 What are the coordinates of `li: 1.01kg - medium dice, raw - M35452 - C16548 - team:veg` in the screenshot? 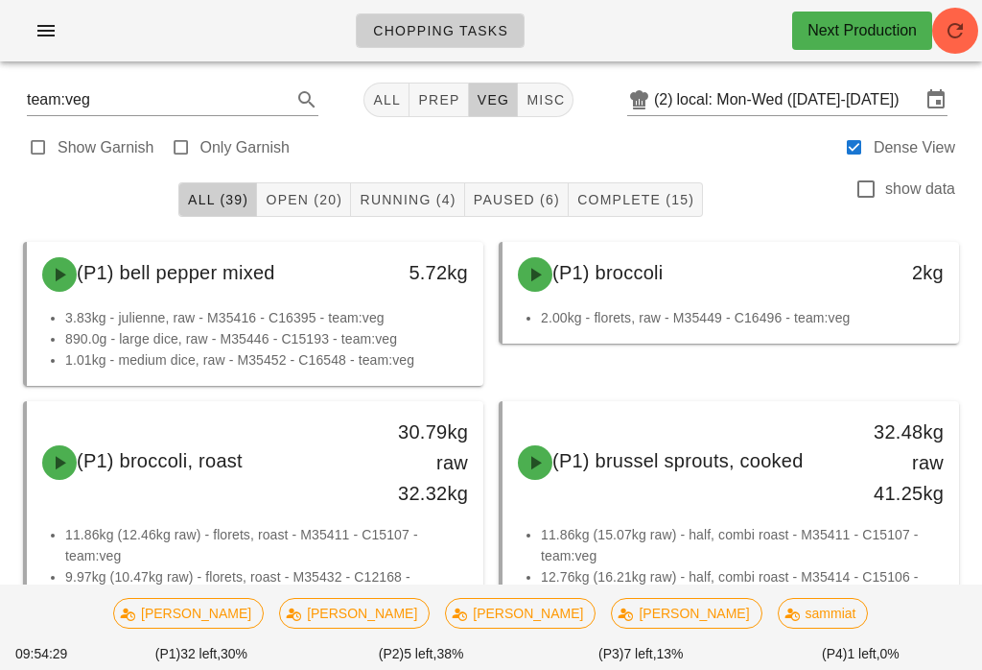 It's located at (267, 360).